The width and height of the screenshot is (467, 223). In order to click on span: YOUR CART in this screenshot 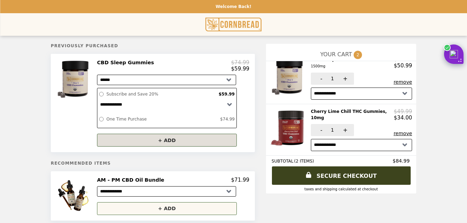, I will do `click(336, 54)`.